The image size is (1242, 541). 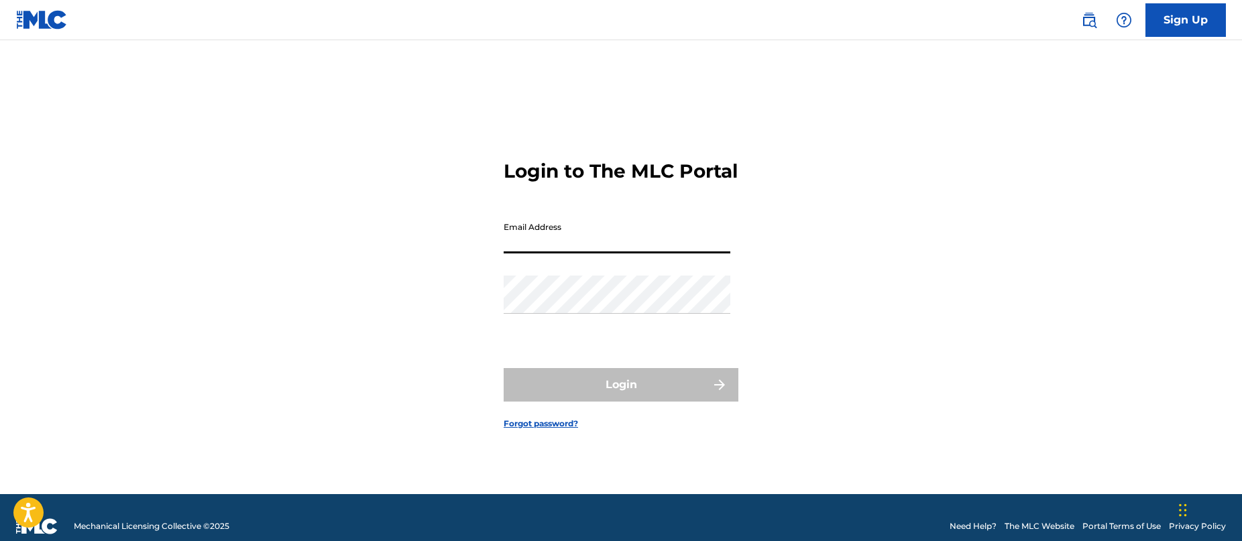 I want to click on div: Trascina, so click(x=1183, y=510).